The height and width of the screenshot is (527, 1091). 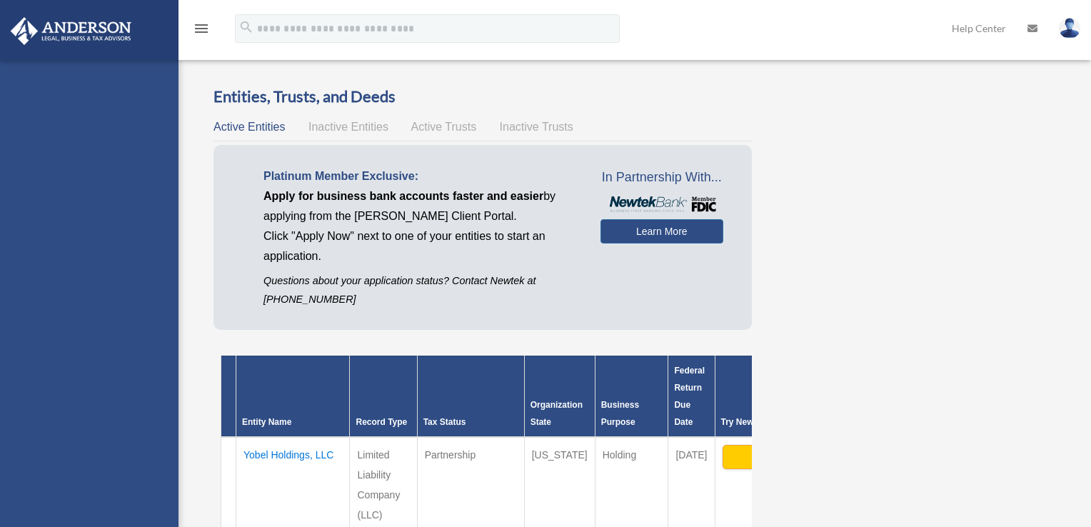 I want to click on i: search, so click(x=246, y=27).